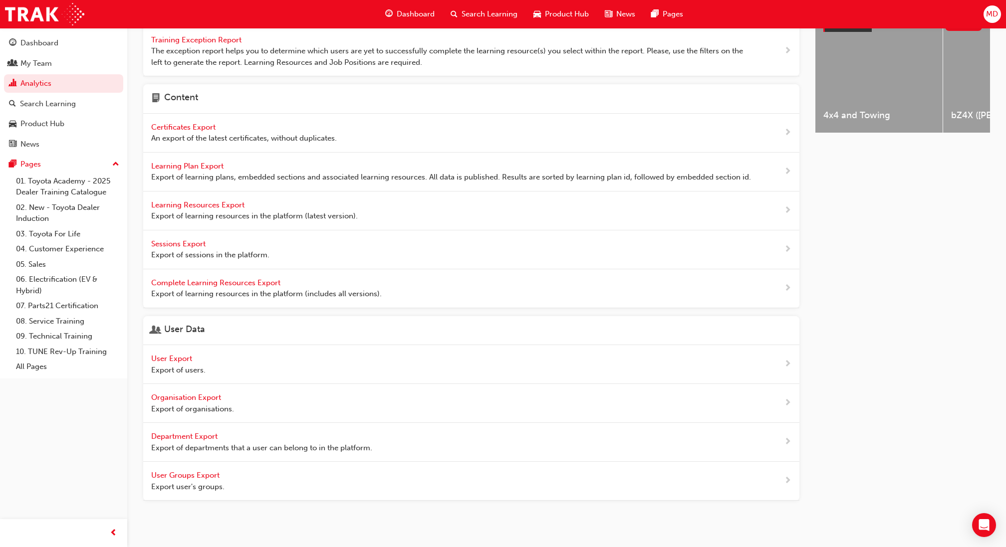 The image size is (1006, 547). What do you see at coordinates (63, 63) in the screenshot?
I see `a: My Team` at bounding box center [63, 63].